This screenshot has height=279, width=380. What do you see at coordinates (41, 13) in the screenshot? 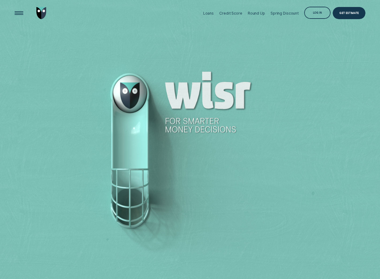
I see `img: Wisr` at bounding box center [41, 13].